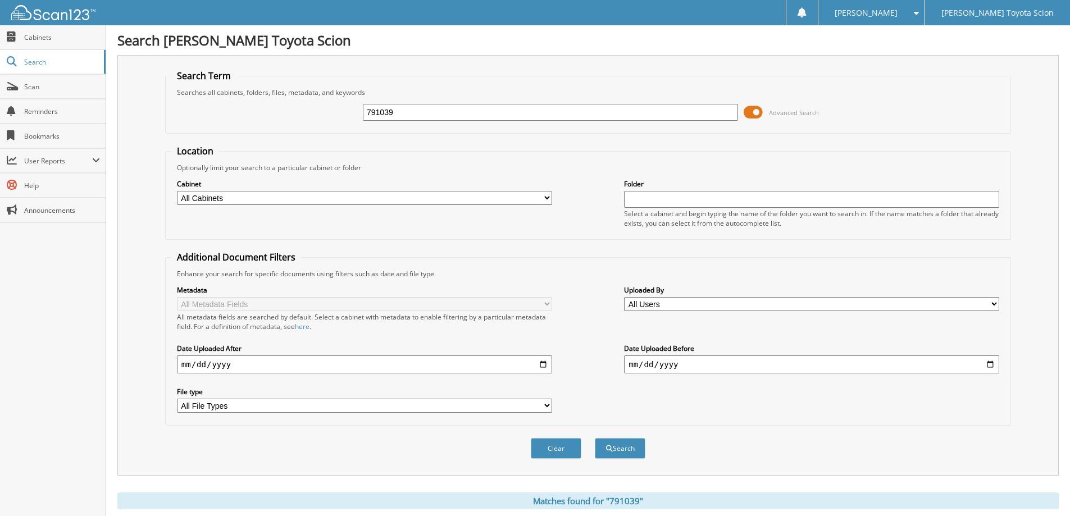 This screenshot has width=1070, height=516. I want to click on span: User Reports, so click(58, 161).